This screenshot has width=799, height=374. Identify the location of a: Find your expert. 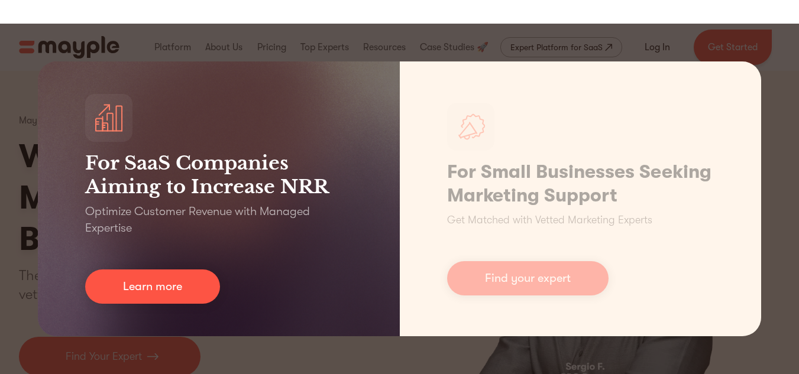
(527, 279).